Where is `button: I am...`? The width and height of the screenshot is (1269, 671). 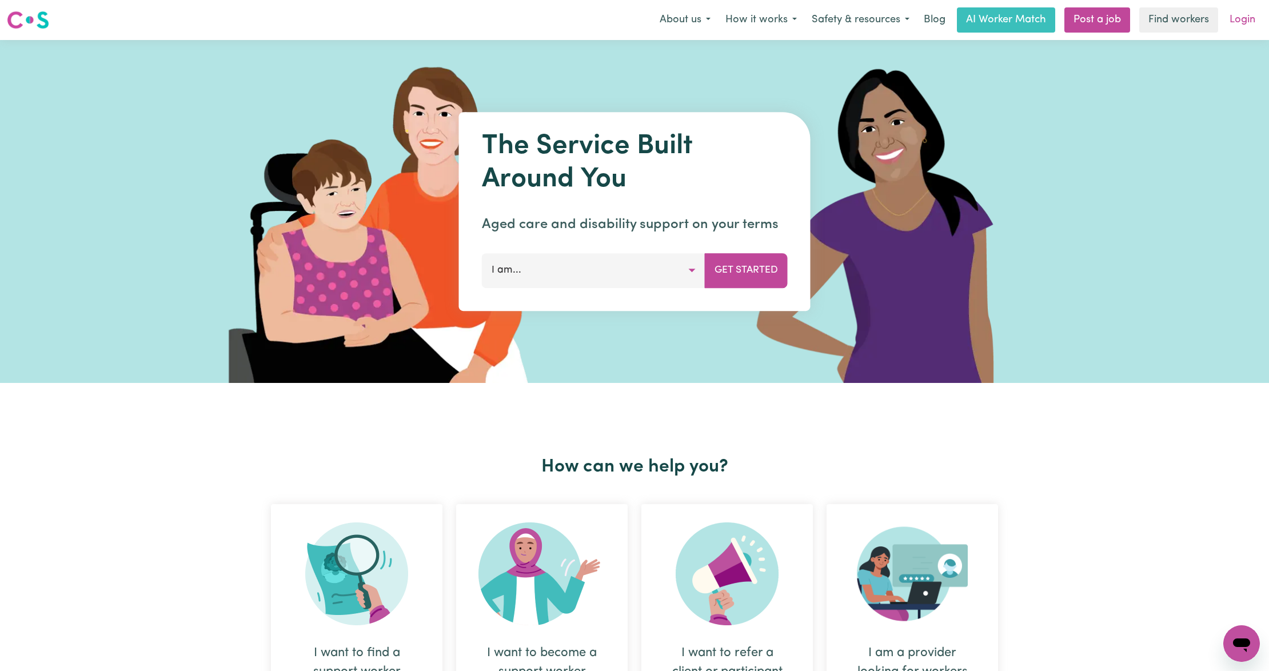
button: I am... is located at coordinates (593, 270).